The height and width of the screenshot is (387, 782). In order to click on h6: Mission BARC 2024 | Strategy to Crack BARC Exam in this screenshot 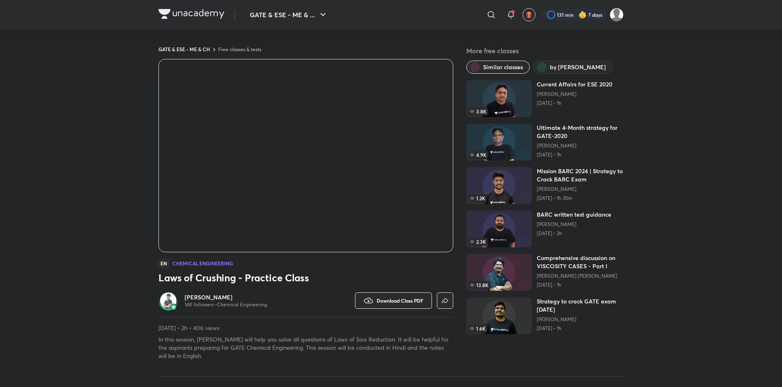, I will do `click(580, 175)`.